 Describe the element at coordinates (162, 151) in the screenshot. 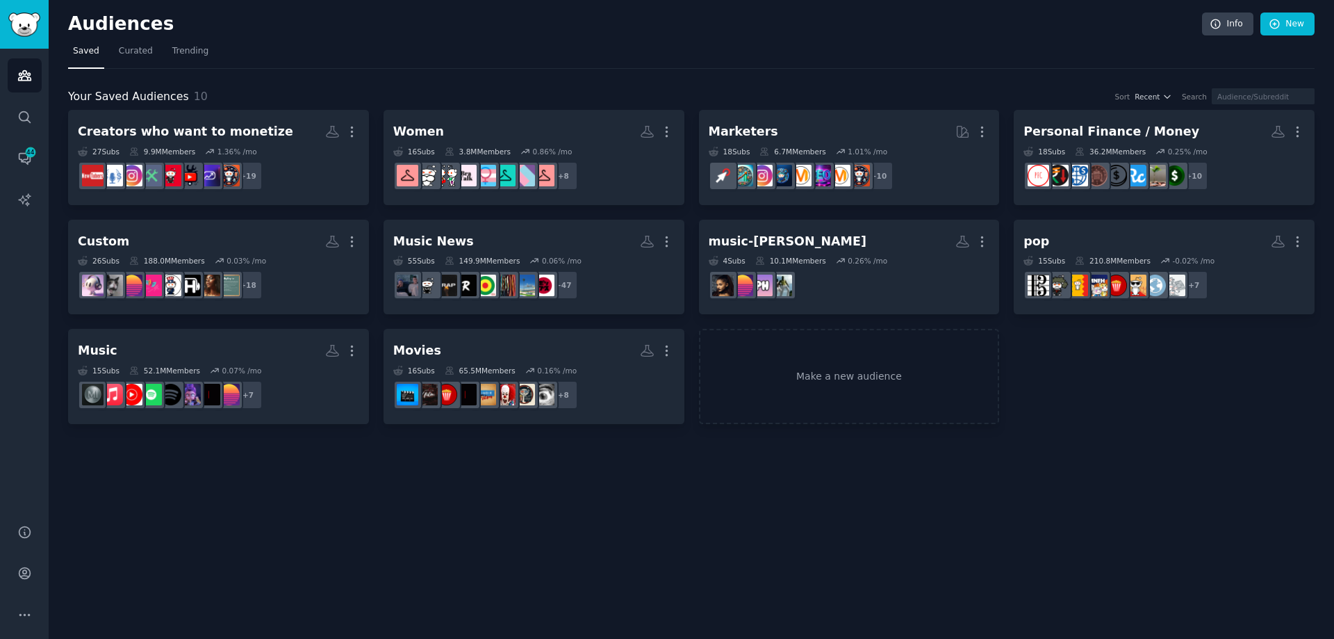

I see `div: 9.9M Members` at that location.